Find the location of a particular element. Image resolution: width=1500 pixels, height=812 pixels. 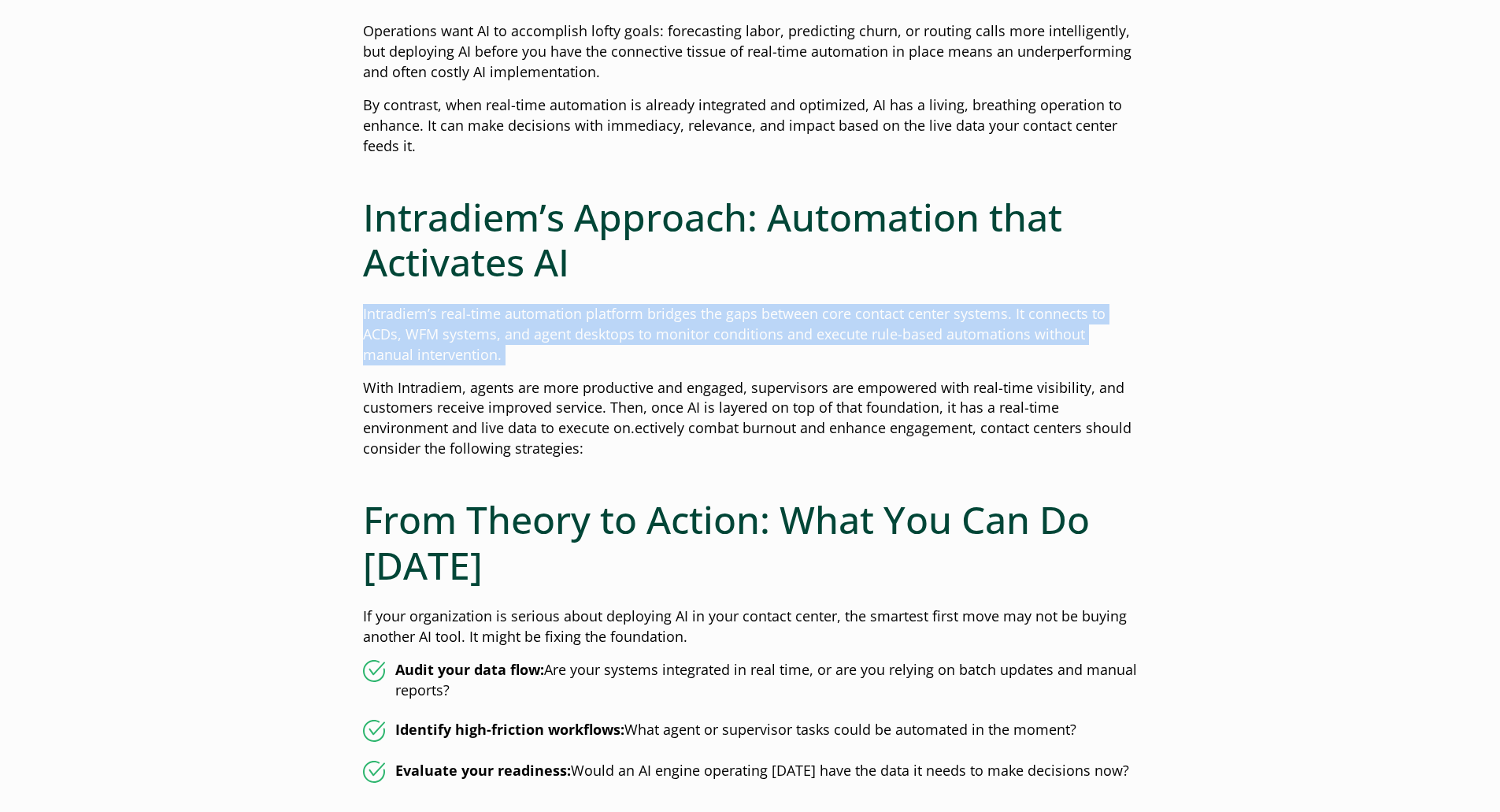

p: Intradiem’s real-time automation platform bridges the gaps between core contact center systems. I... is located at coordinates (750, 334).